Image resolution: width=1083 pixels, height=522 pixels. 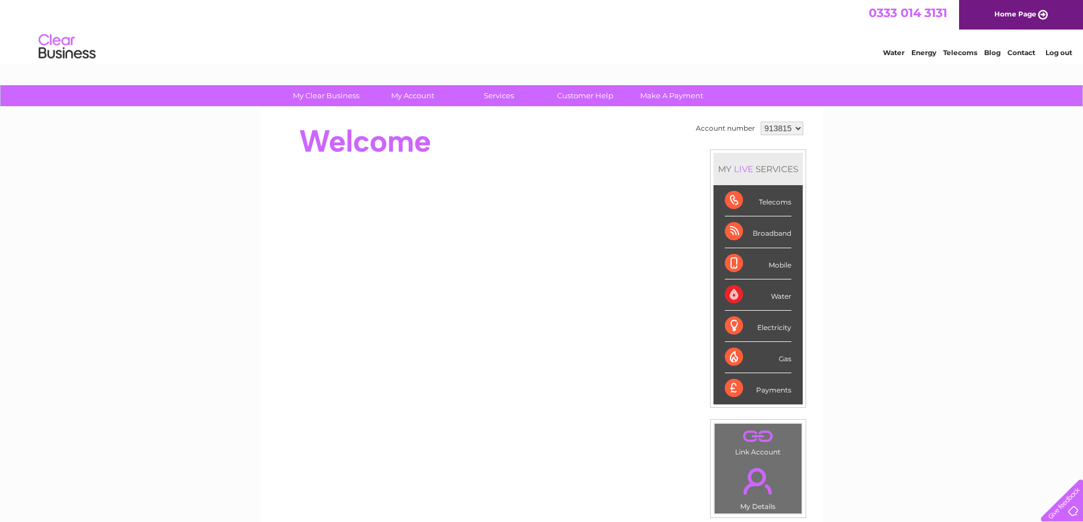 What do you see at coordinates (585, 95) in the screenshot?
I see `a: Customer Help` at bounding box center [585, 95].